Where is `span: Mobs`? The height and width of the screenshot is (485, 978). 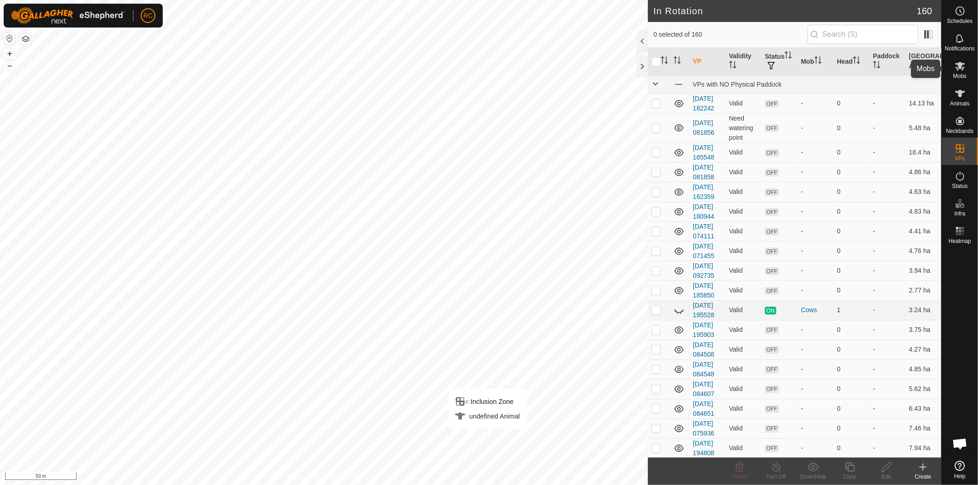
span: Mobs is located at coordinates (960, 76).